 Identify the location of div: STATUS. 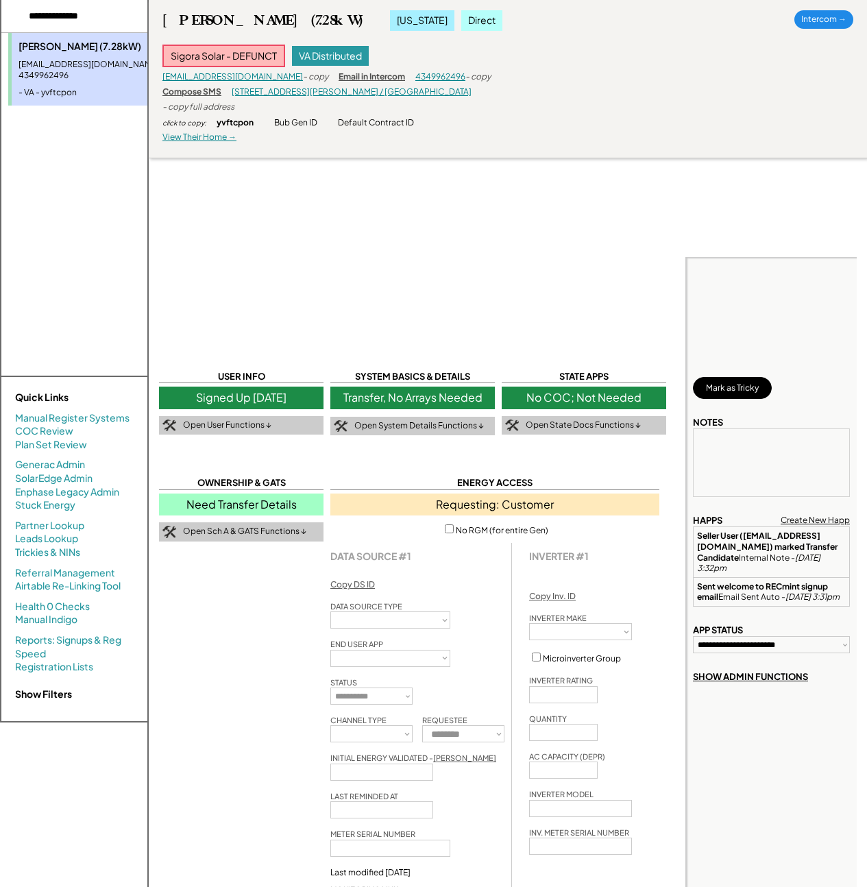
(343, 682).